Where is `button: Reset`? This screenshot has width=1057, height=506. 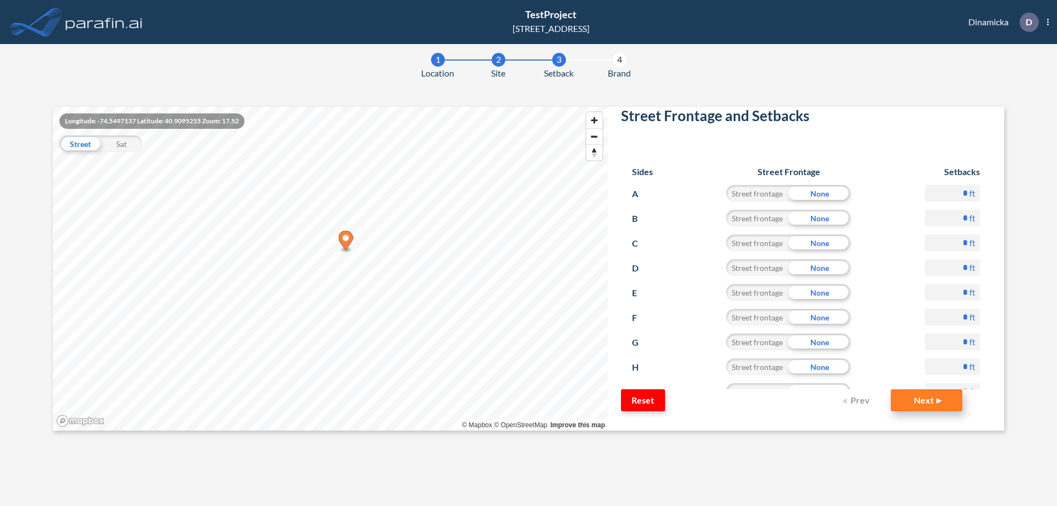 button: Reset is located at coordinates (643, 400).